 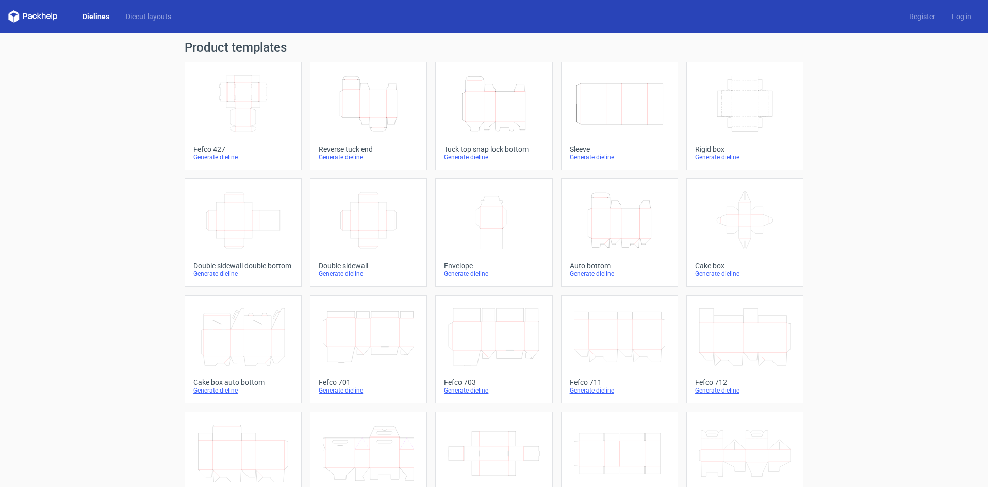 What do you see at coordinates (745, 266) in the screenshot?
I see `div: Cake box` at bounding box center [745, 266].